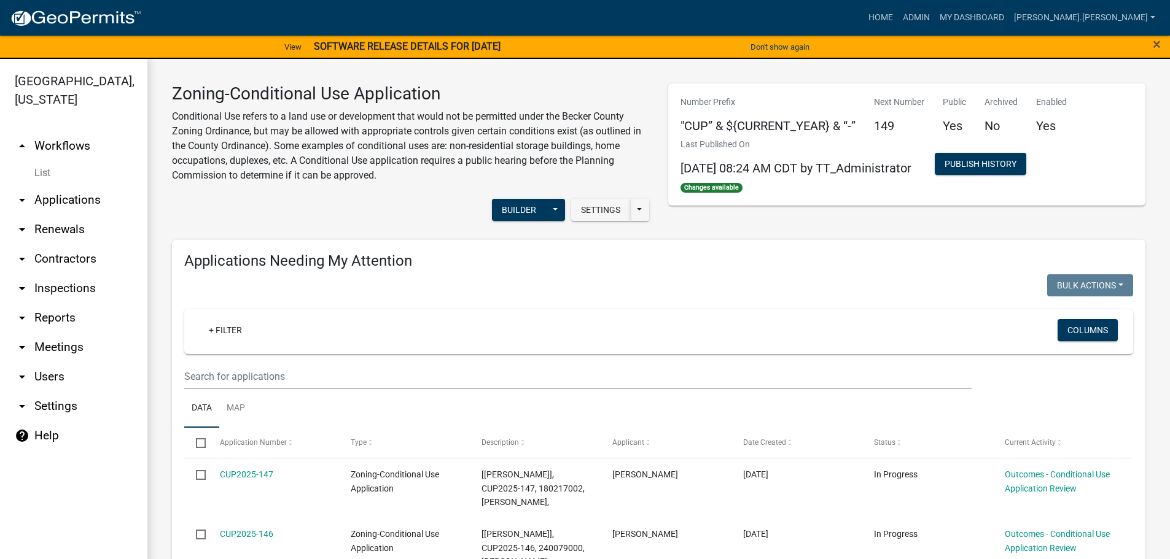 This screenshot has height=559, width=1170. Describe the element at coordinates (225, 330) in the screenshot. I see `a: + Filter` at that location.